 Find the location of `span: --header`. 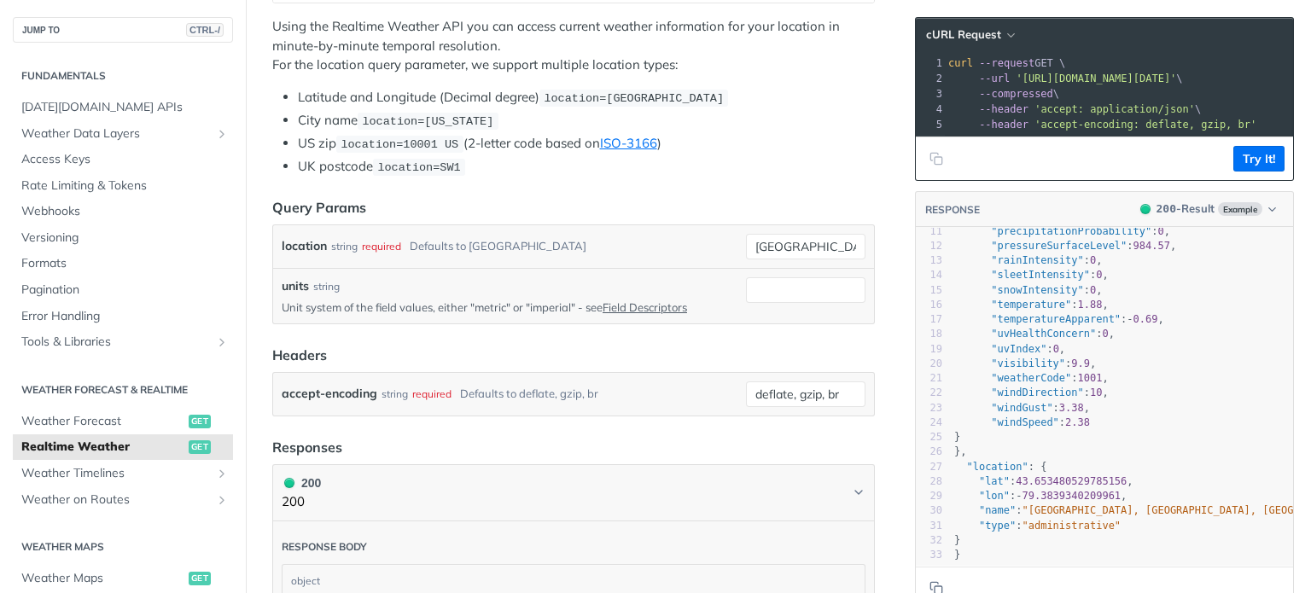

span: --header is located at coordinates (1003, 109).